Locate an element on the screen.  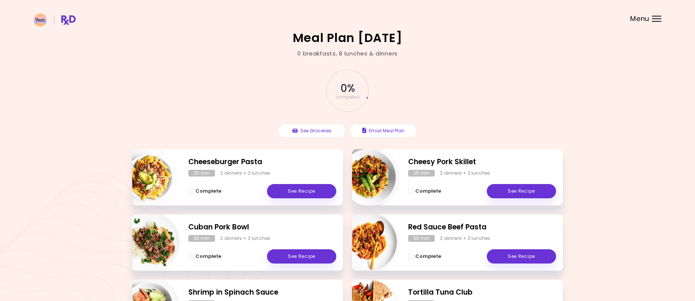
img: Info - Cheesy Pork Skillet is located at coordinates (369, 177).